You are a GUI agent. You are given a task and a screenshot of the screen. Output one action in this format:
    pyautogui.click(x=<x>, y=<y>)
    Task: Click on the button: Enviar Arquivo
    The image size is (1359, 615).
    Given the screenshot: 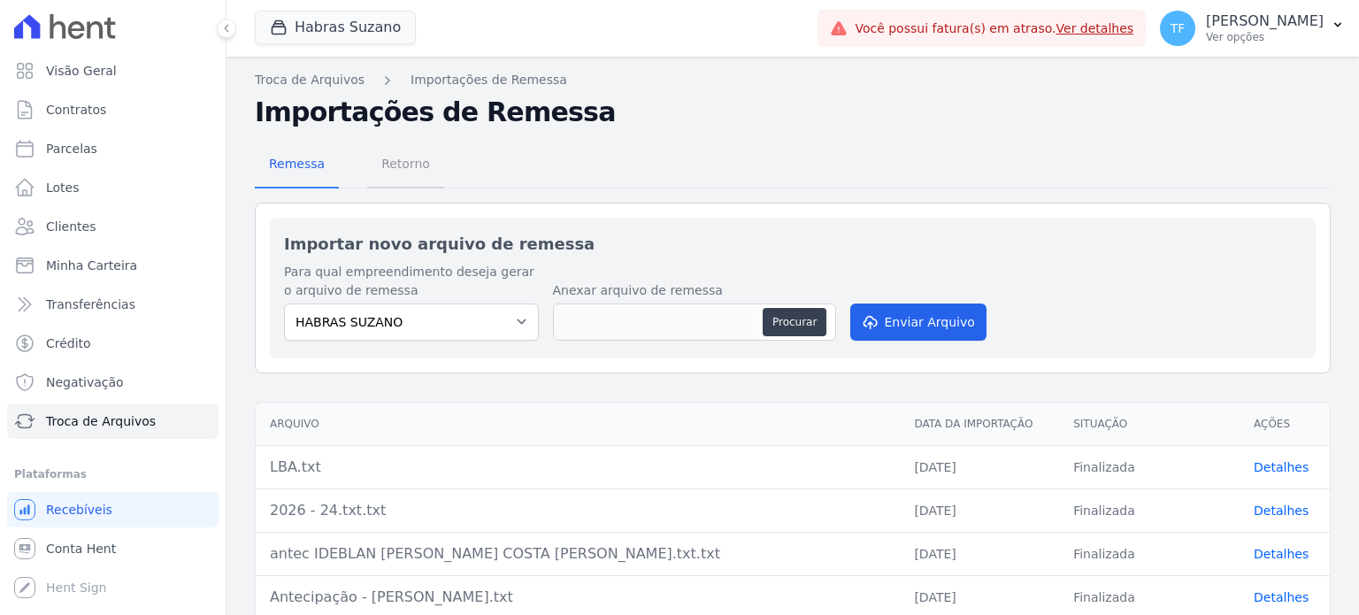 What is the action you would take?
    pyautogui.click(x=918, y=322)
    